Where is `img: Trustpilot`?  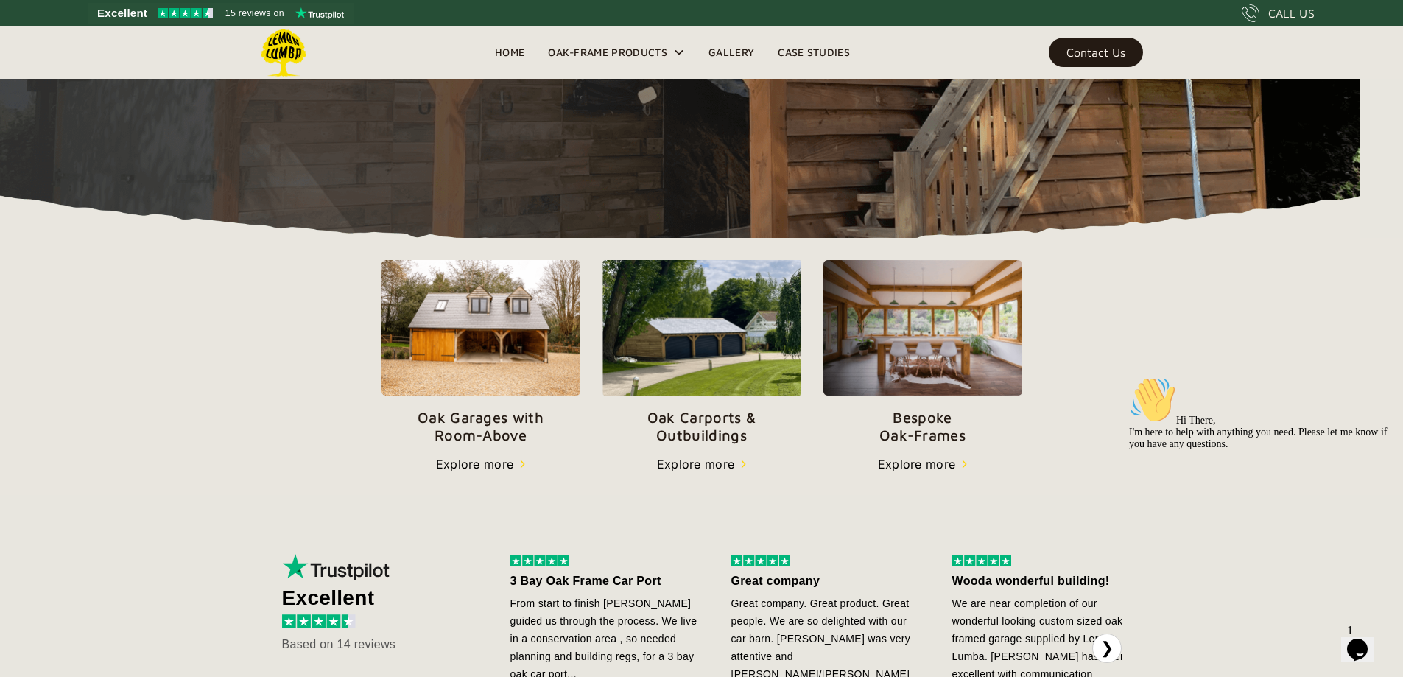 img: Trustpilot is located at coordinates (337, 567).